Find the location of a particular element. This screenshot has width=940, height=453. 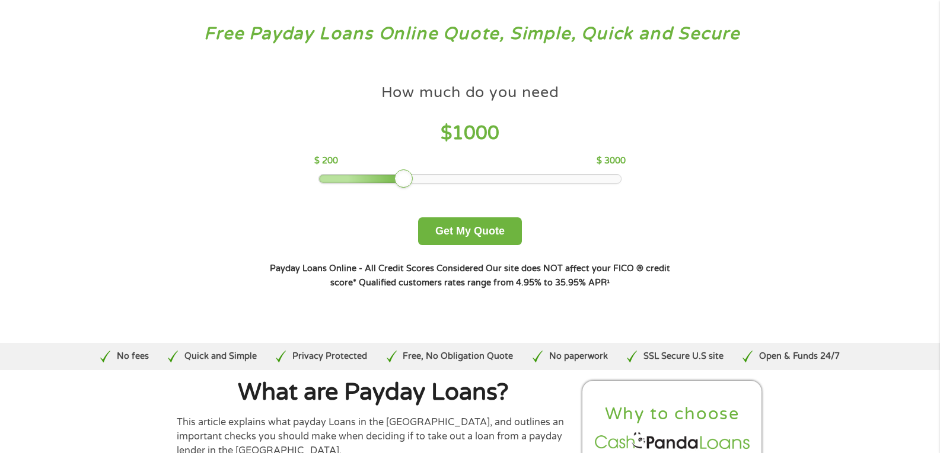

h2: Why to choose is located at coordinates (672, 414).